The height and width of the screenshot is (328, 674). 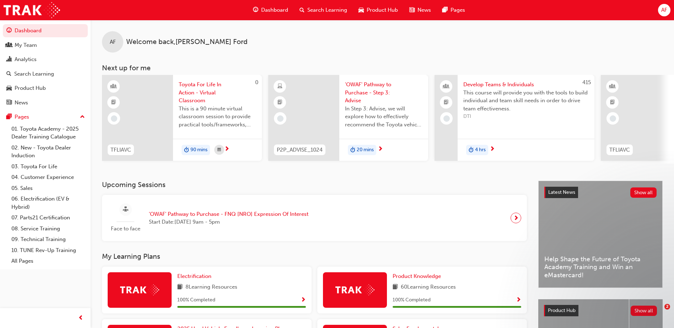 I want to click on a: P2P_ADVISE_1024'OWAF' Pathway to Purchase - Step 3: AdviseIn Step 3: Advise, we will explore how ..., so click(x=348, y=118).